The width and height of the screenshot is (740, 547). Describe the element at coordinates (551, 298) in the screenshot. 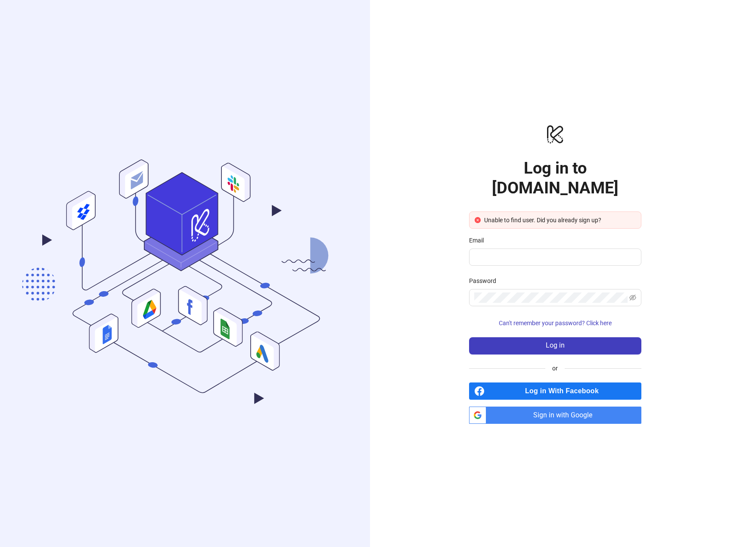

I see `input: Password` at that location.